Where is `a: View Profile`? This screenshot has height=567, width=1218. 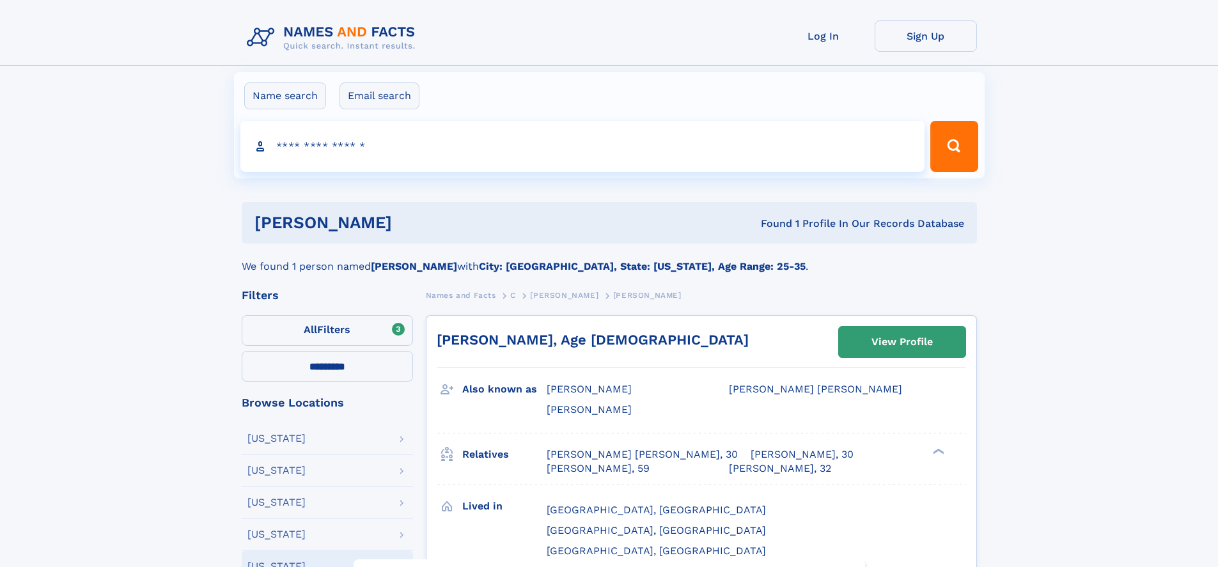 a: View Profile is located at coordinates (902, 342).